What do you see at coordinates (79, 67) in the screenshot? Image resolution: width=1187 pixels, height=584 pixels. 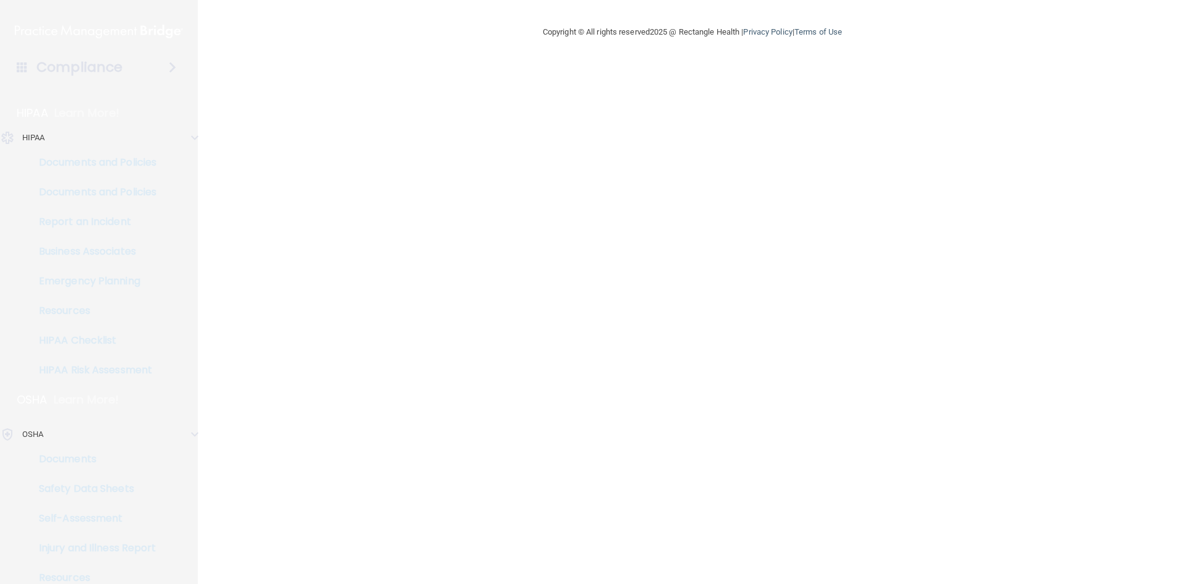 I see `h4: Compliance` at bounding box center [79, 67].